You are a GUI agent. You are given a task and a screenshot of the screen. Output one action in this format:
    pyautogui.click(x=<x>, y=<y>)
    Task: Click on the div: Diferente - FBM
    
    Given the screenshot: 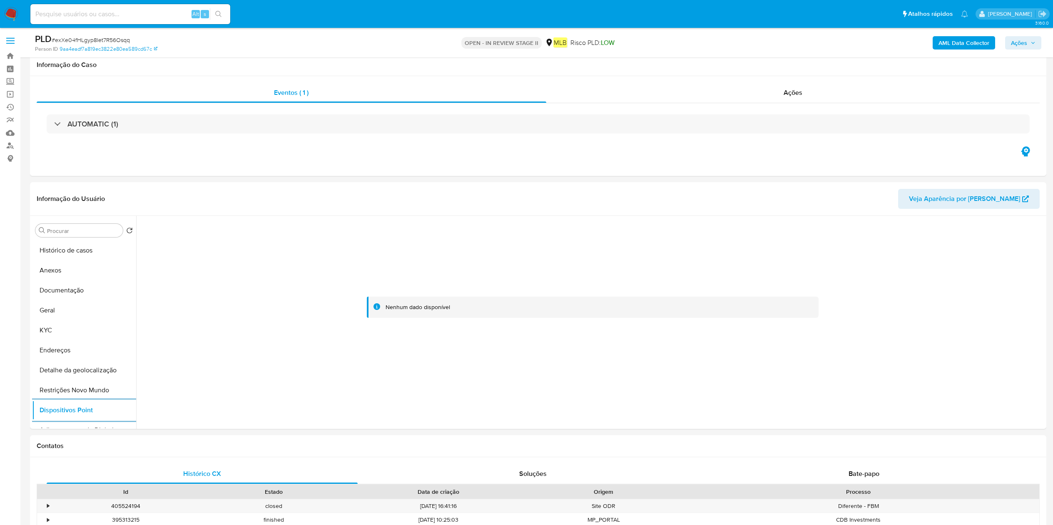 What is the action you would take?
    pyautogui.click(x=858, y=506)
    